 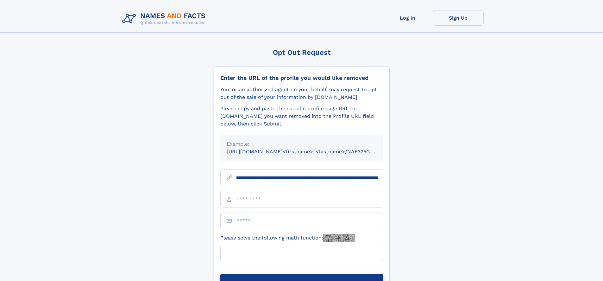 I want to click on div: Opt Out Request, so click(x=302, y=52).